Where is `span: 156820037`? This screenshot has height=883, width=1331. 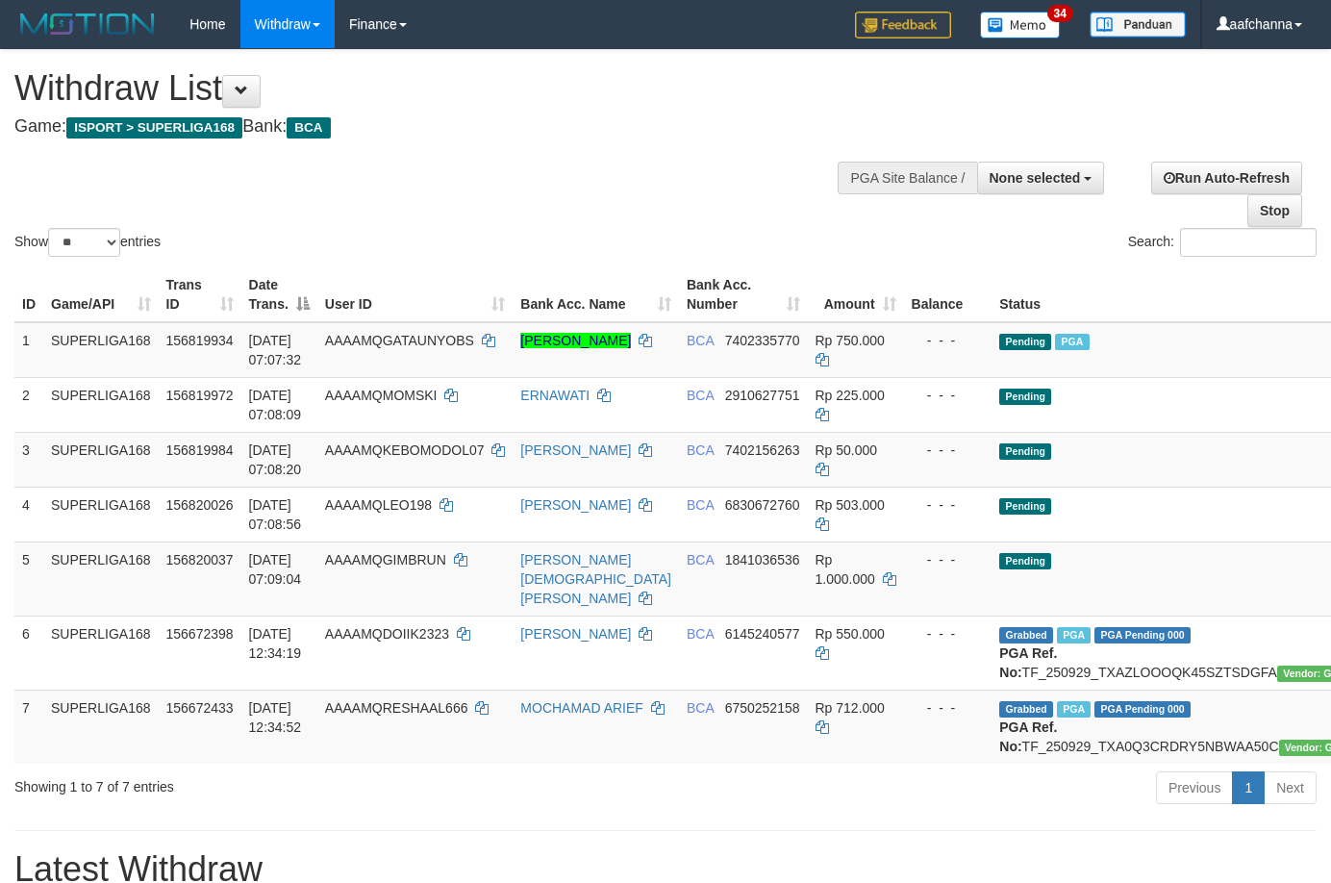
span: 156820037 is located at coordinates (200, 560).